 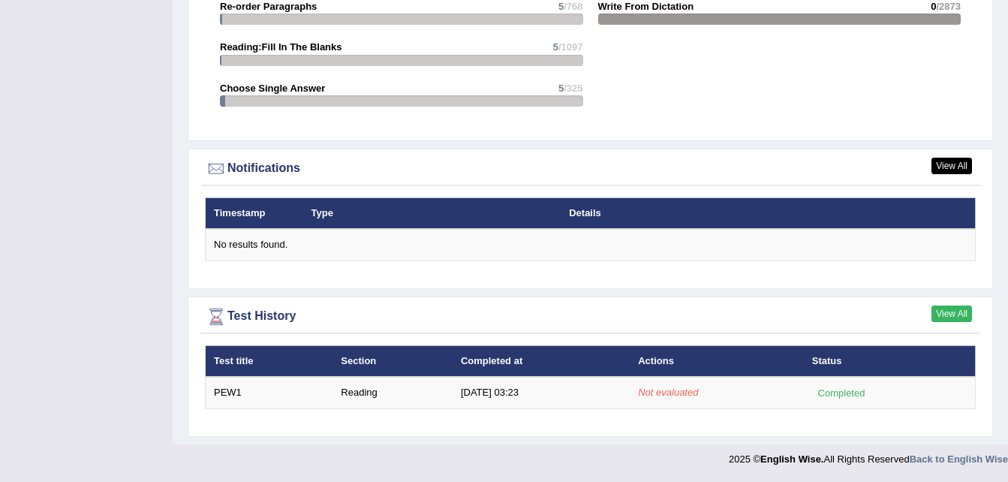 What do you see at coordinates (573, 88) in the screenshot?
I see `span: /325` at bounding box center [573, 88].